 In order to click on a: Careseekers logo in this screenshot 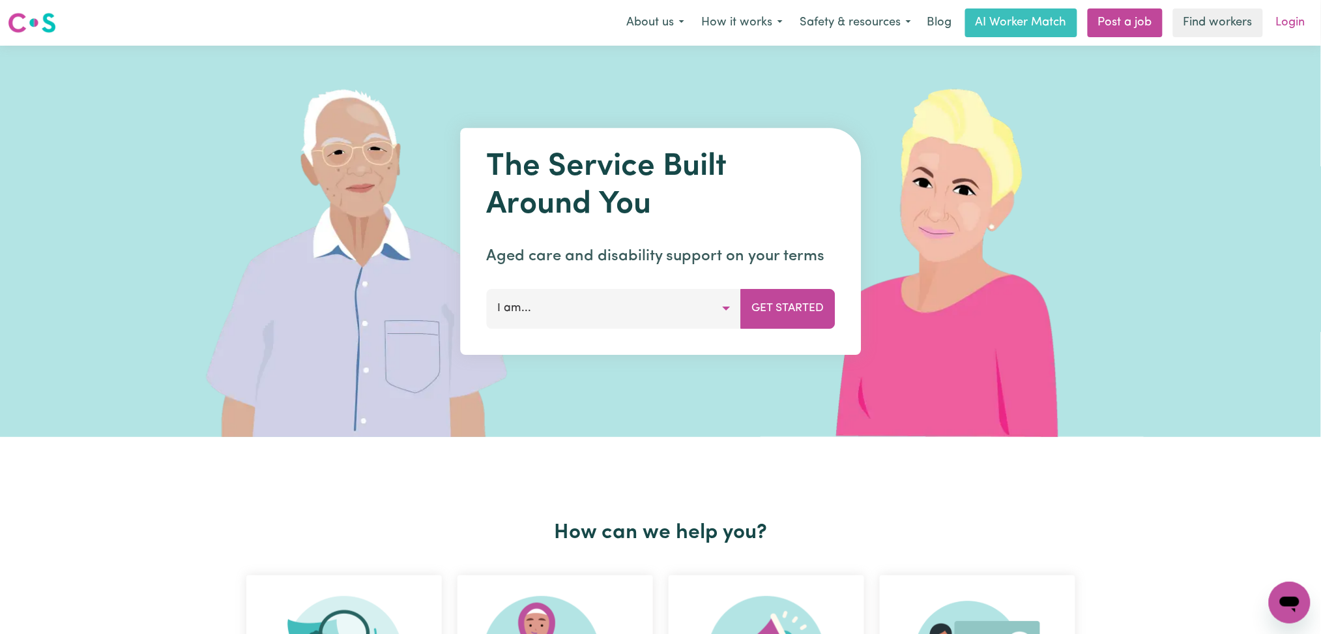, I will do `click(32, 23)`.